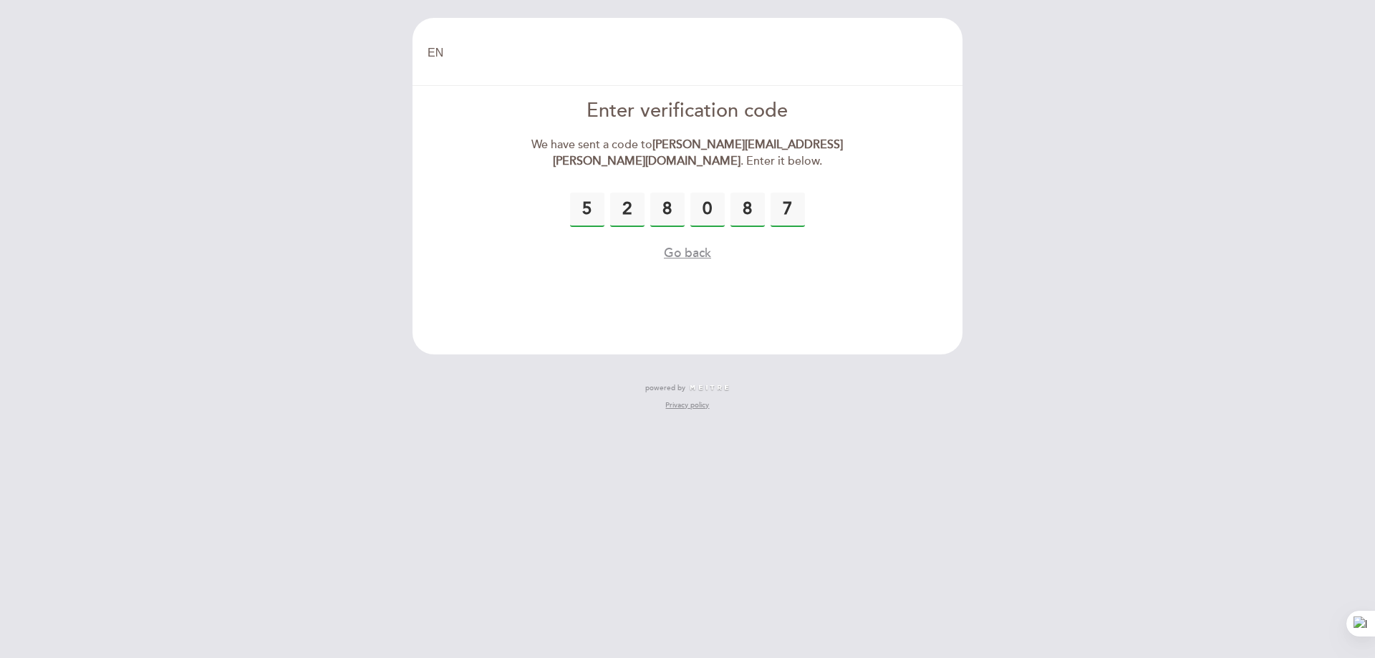 Image resolution: width=1375 pixels, height=658 pixels. What do you see at coordinates (688, 253) in the screenshot?
I see `button: Go back` at bounding box center [688, 253].